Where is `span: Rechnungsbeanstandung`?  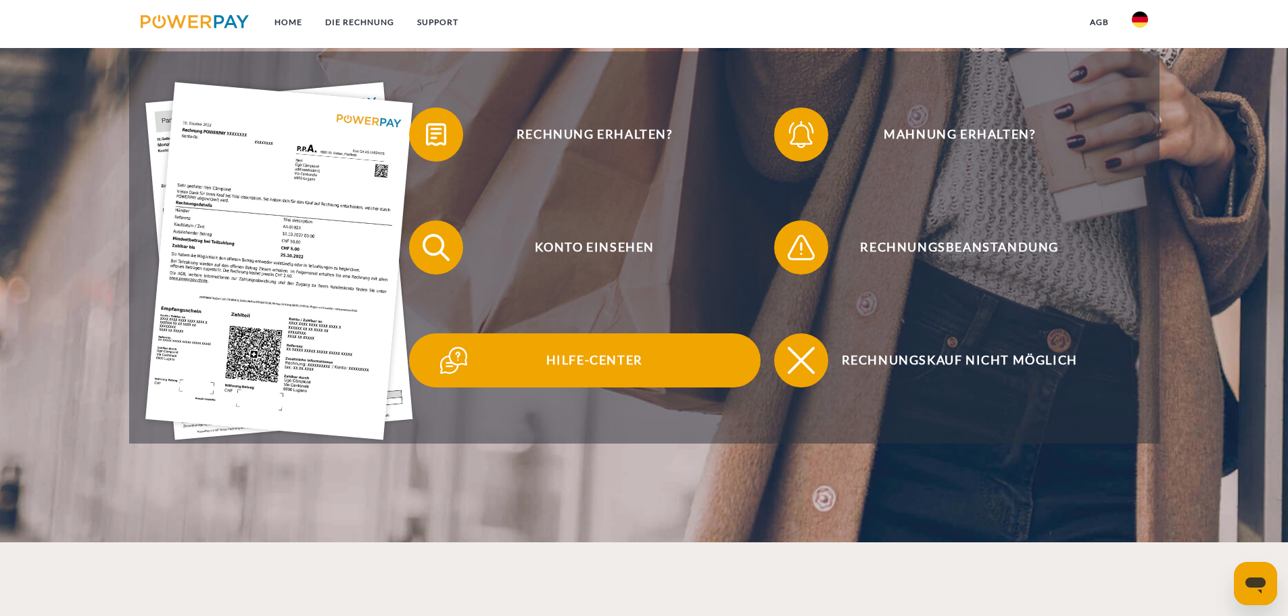 span: Rechnungsbeanstandung is located at coordinates (960, 248).